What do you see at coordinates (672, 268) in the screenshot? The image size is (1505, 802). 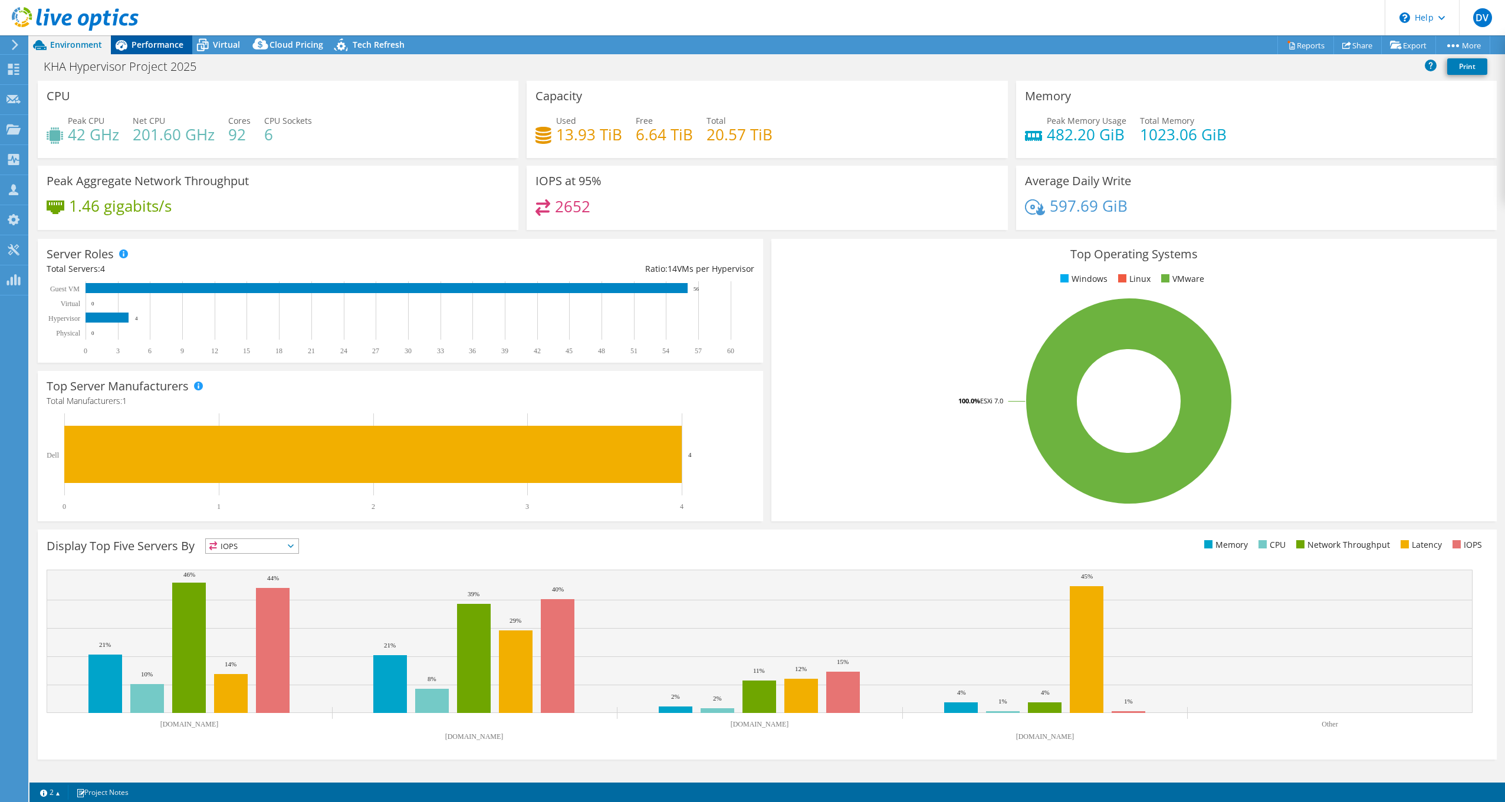 I see `span: 14` at bounding box center [672, 268].